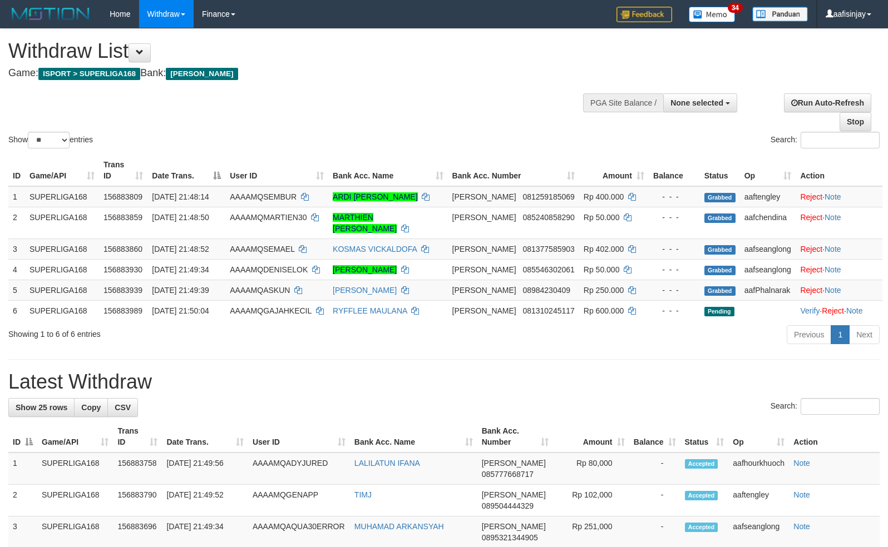 Image resolution: width=888 pixels, height=547 pixels. I want to click on td: aafPhalnarak, so click(768, 290).